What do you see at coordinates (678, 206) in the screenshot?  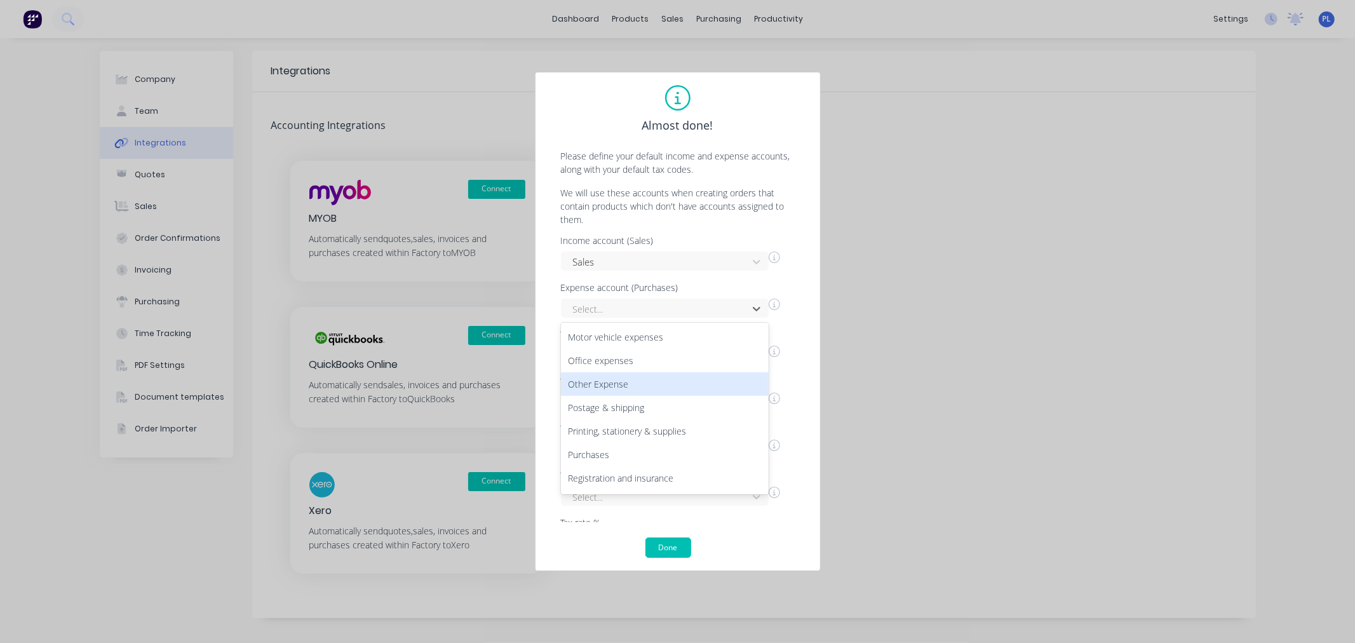 I see `p: We will use these accounts when creating orders that contain products which don't have accounts a...` at bounding box center [678, 206].